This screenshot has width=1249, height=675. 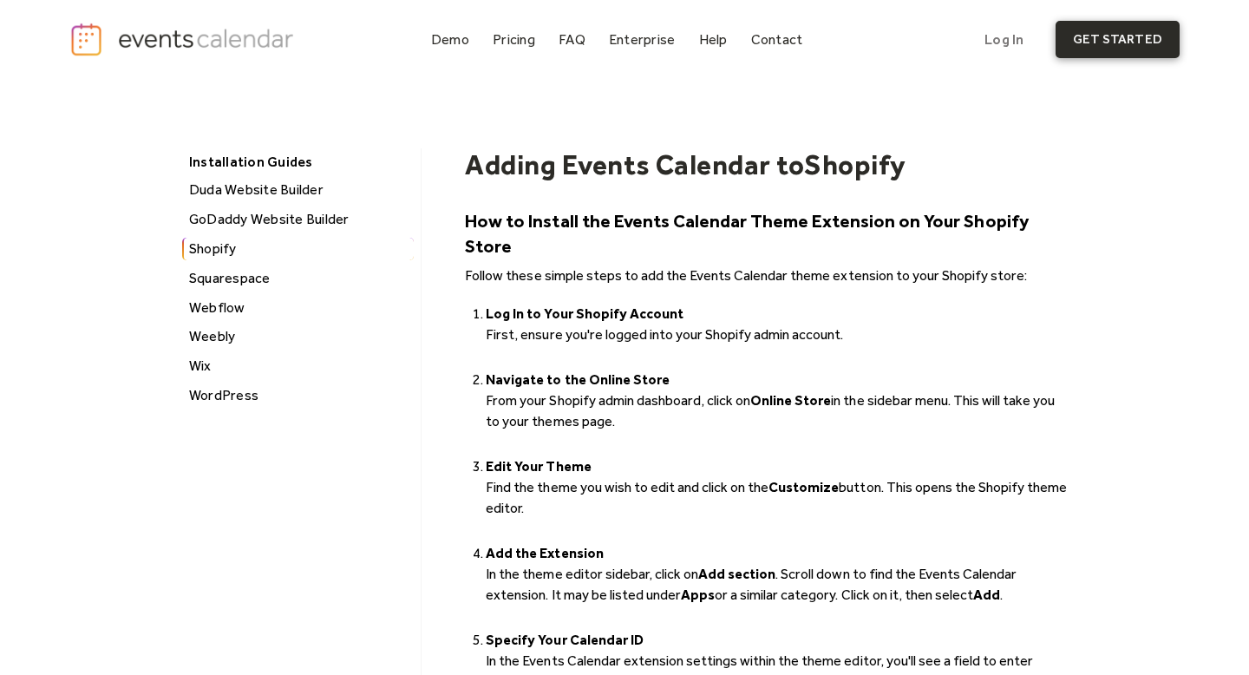 I want to click on a: WordPress, so click(x=298, y=396).